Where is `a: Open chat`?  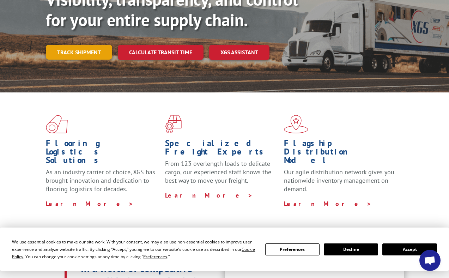
a: Open chat is located at coordinates (430, 260).